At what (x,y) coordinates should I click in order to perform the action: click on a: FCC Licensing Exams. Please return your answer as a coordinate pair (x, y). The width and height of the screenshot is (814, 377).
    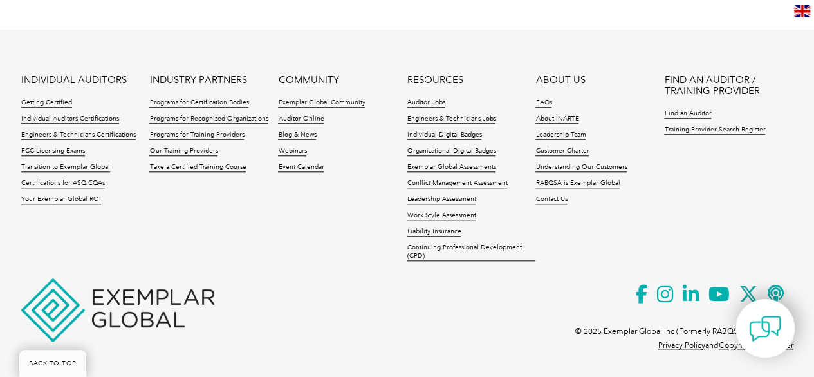
    Looking at the image, I should click on (53, 151).